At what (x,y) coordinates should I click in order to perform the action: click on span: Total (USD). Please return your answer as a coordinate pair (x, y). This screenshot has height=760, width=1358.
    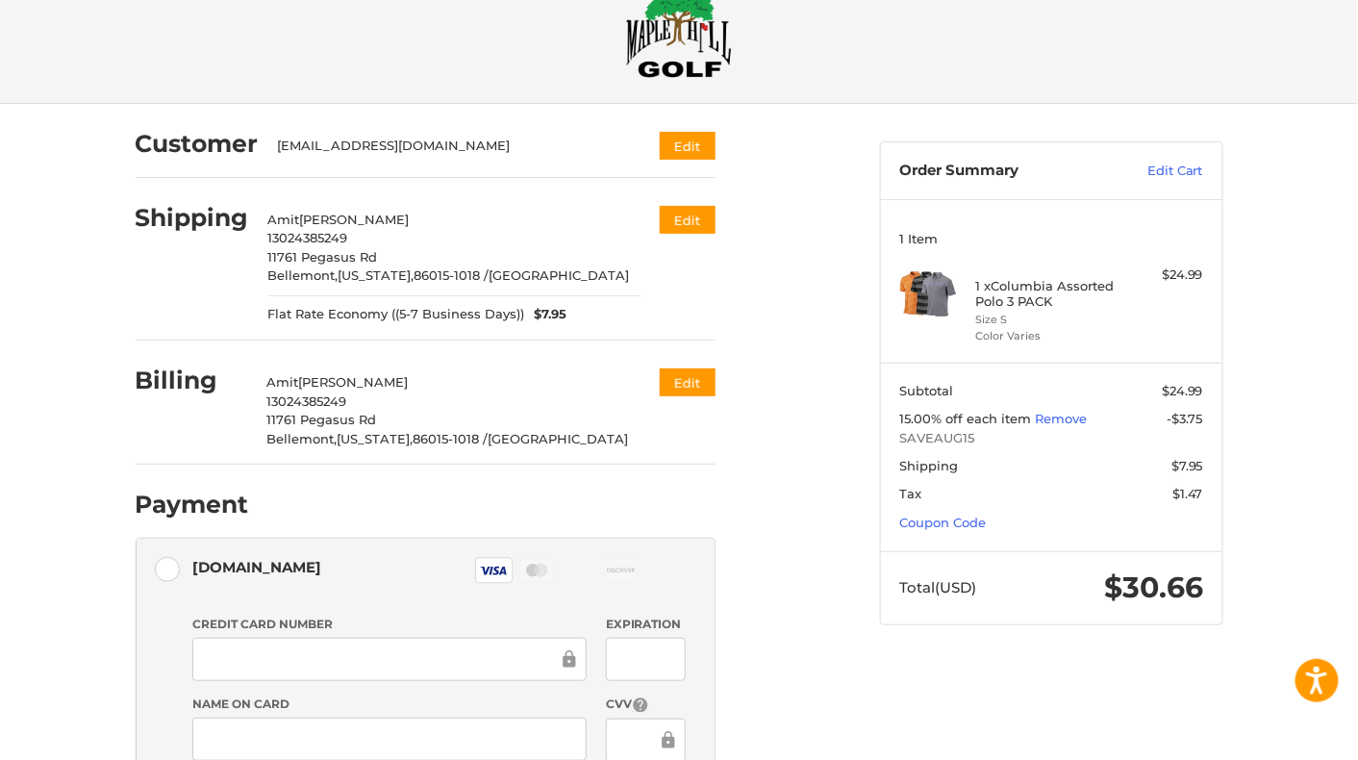
    Looking at the image, I should click on (938, 587).